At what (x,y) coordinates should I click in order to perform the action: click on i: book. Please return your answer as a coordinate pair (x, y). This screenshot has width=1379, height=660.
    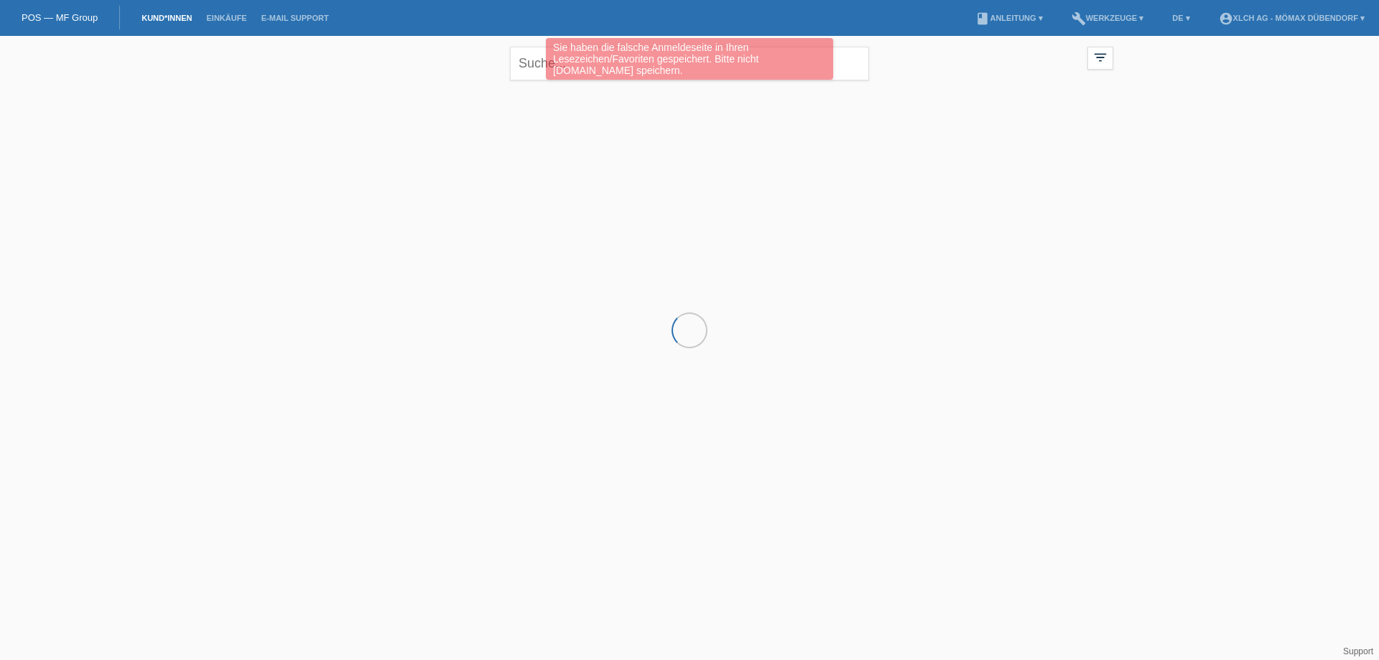
    Looking at the image, I should click on (983, 19).